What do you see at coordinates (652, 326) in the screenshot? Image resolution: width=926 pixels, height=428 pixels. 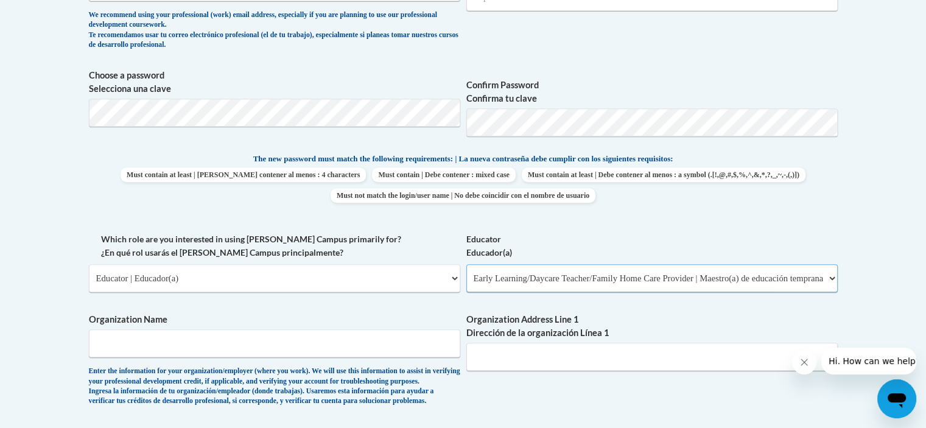 I see `label: Organization Address Line 1 Dirección de la organización Línea 1` at bounding box center [652, 326].